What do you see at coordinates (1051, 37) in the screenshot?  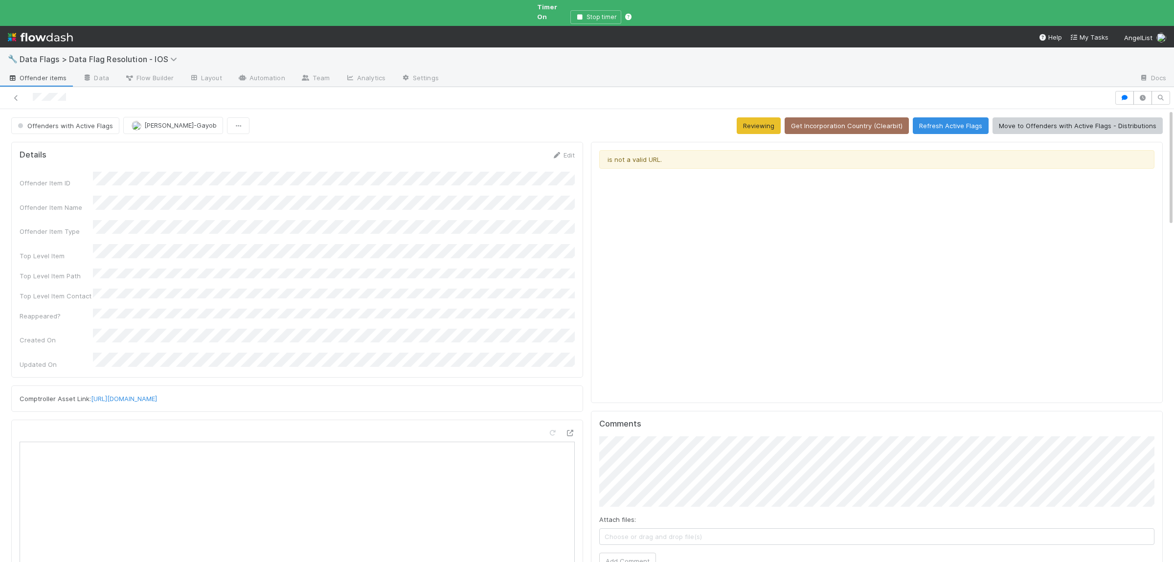 I see `div: Help` at bounding box center [1051, 37].